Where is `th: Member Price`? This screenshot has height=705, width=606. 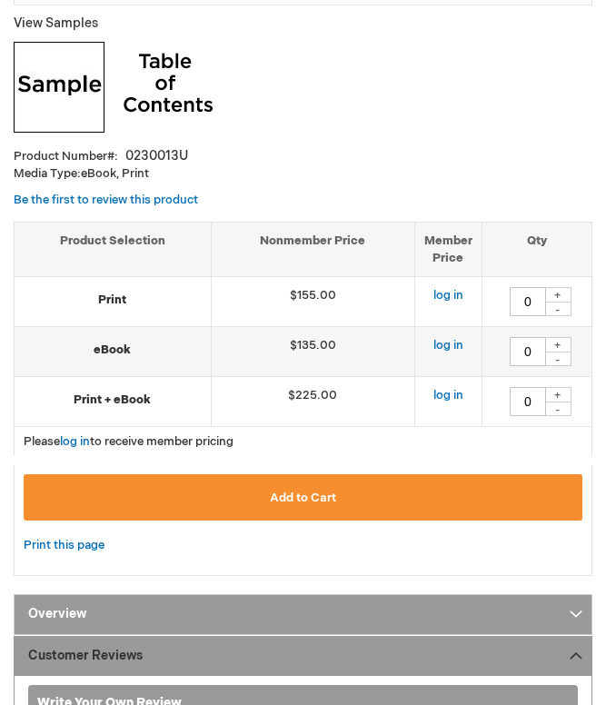
th: Member Price is located at coordinates (448, 250).